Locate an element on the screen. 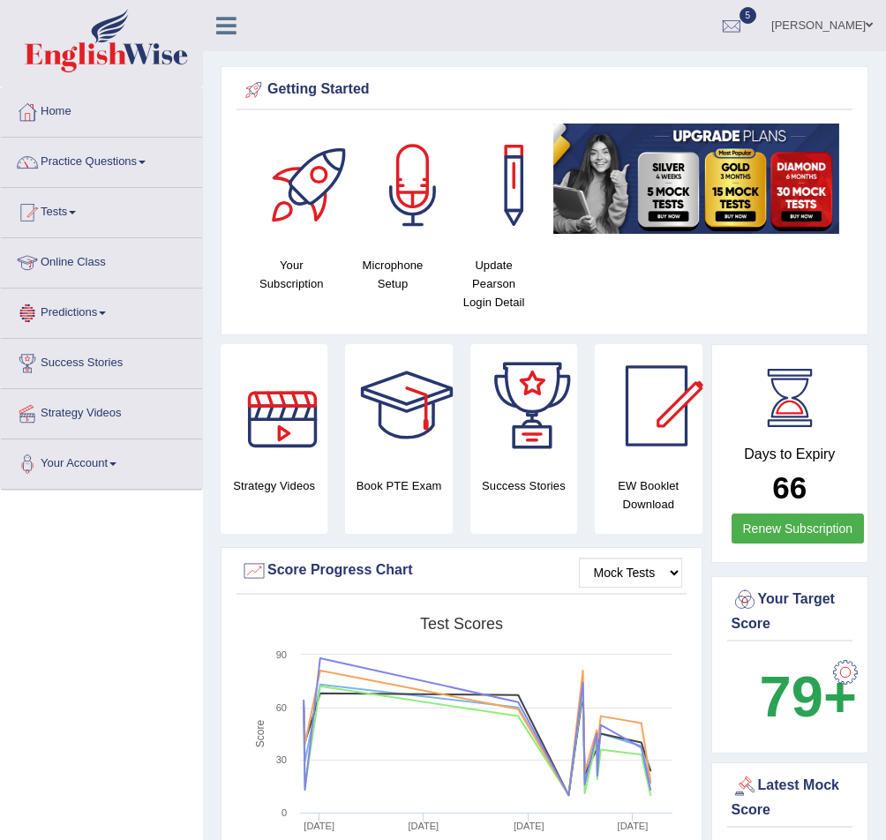 This screenshot has width=886, height=840. div: Latest Mock Score is located at coordinates (790, 797).